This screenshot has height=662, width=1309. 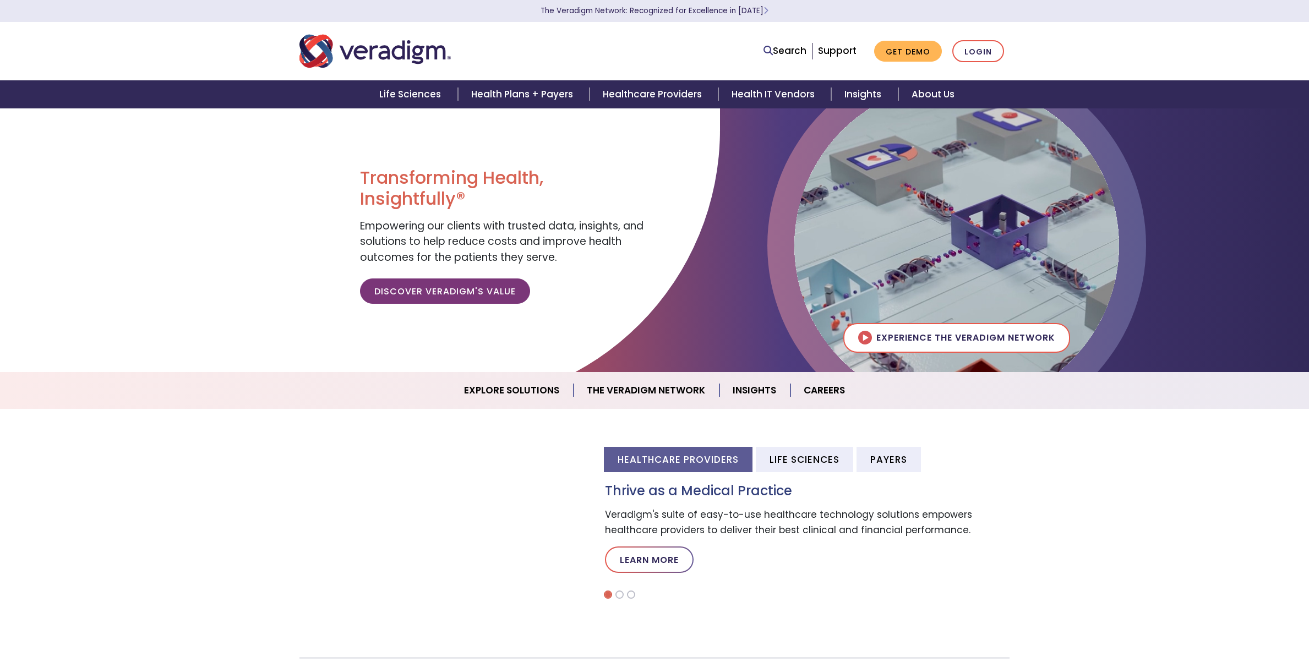 What do you see at coordinates (837, 51) in the screenshot?
I see `a: Support` at bounding box center [837, 51].